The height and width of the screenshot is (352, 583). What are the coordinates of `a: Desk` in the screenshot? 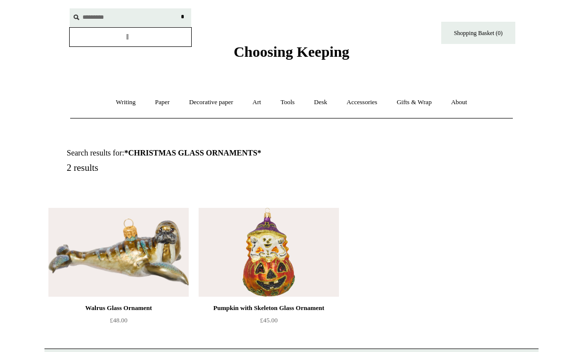 It's located at (321, 102).